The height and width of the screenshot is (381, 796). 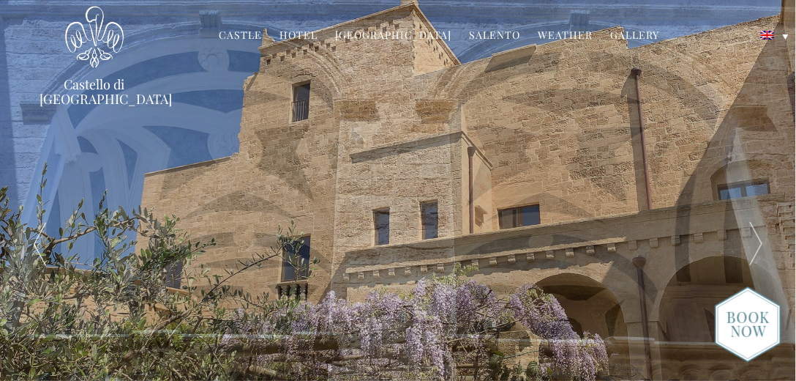 I want to click on a: Weather, so click(x=566, y=36).